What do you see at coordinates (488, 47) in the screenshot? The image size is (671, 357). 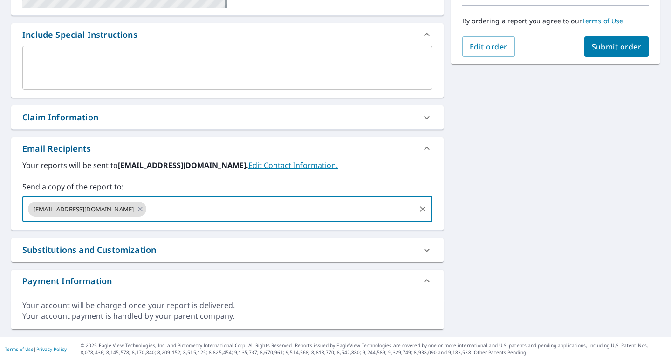 I see `span: Edit order` at bounding box center [488, 47].